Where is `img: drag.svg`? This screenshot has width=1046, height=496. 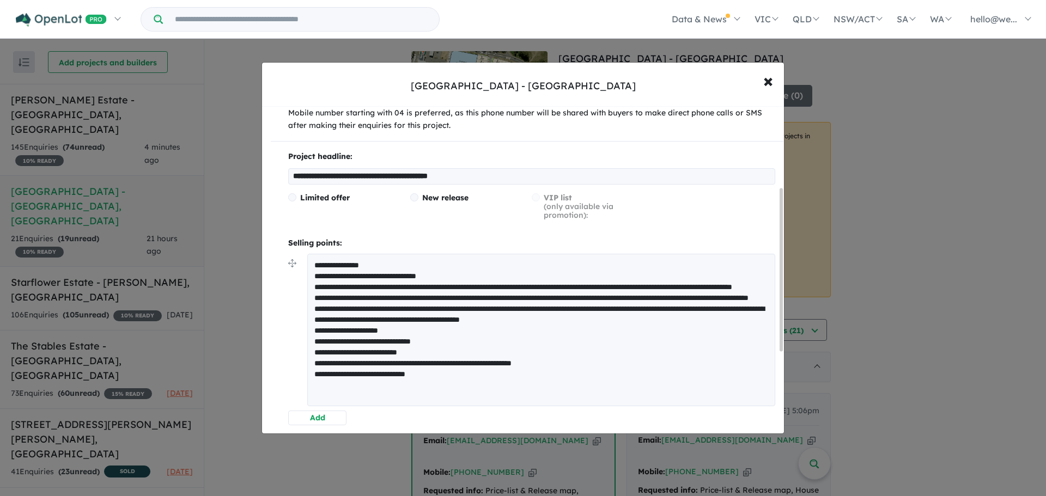
img: drag.svg is located at coordinates (292, 263).